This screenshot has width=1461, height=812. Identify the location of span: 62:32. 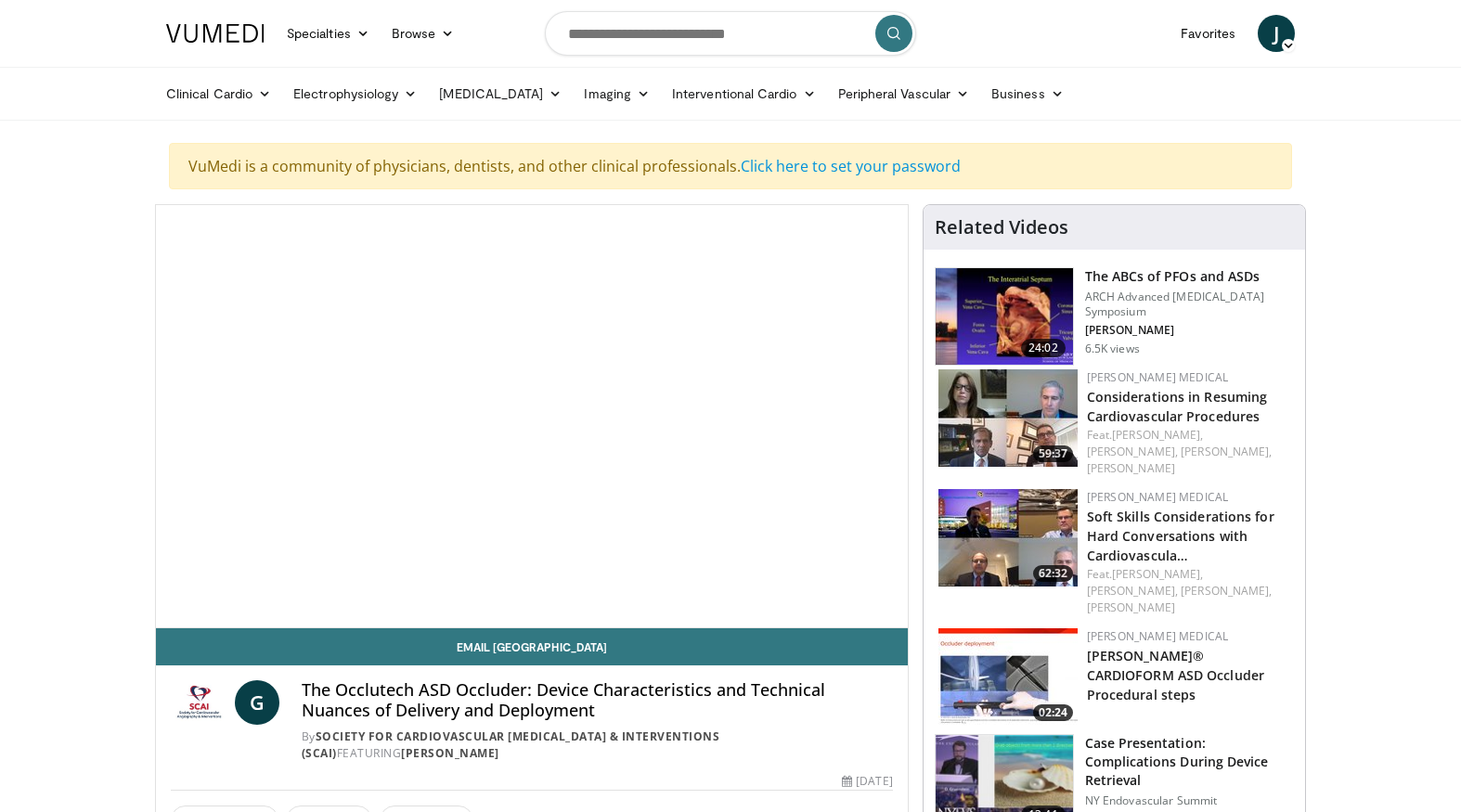
(1053, 573).